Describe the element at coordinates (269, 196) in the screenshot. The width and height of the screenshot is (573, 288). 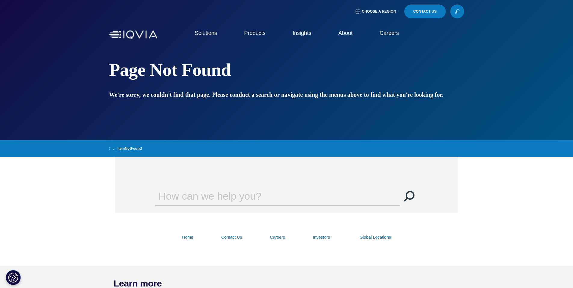
I see `input: Search` at that location.